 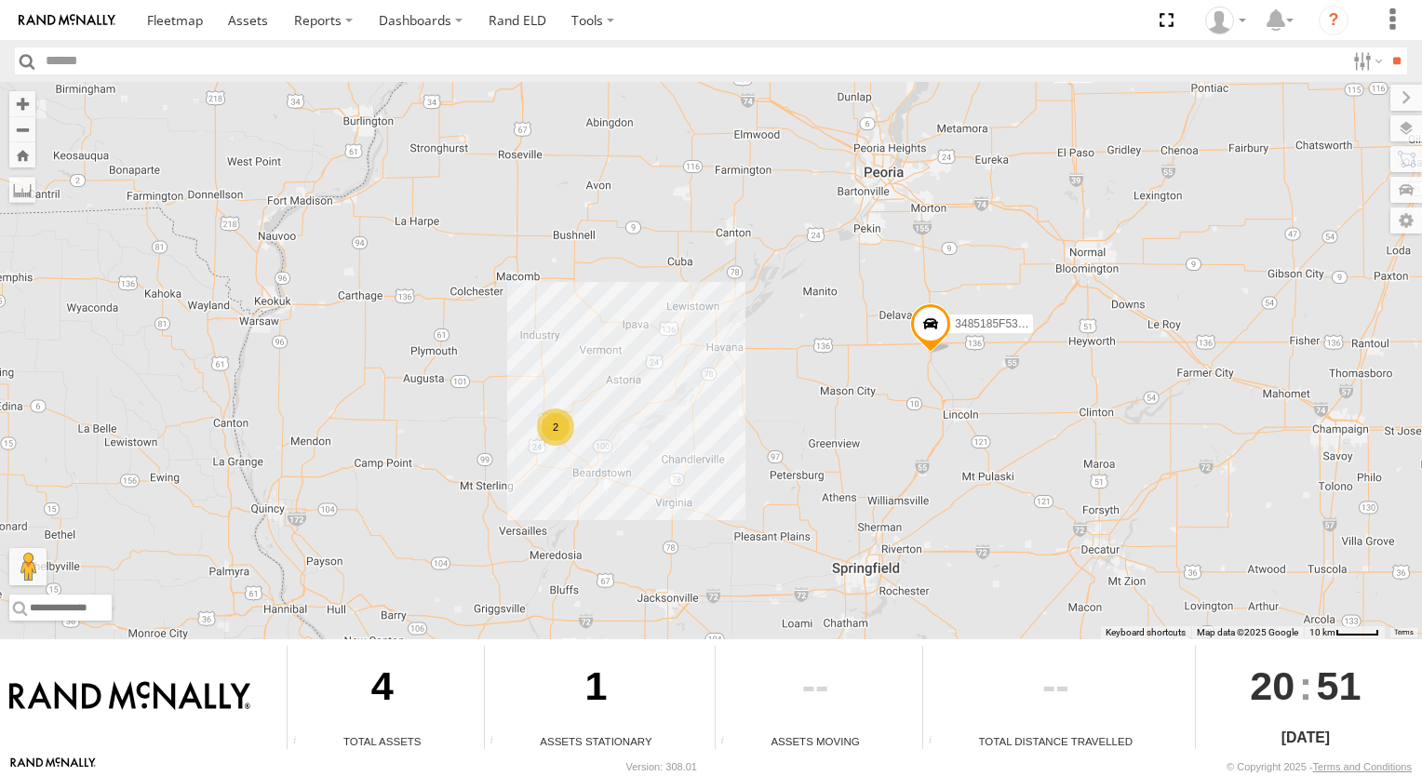 What do you see at coordinates (1272, 686) in the screenshot?
I see `span: 20` at bounding box center [1272, 686].